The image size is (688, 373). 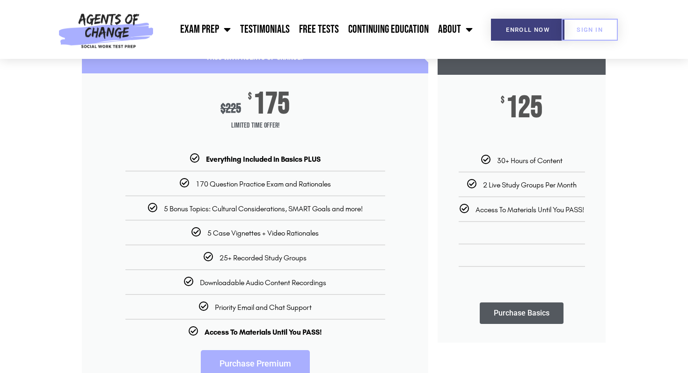 What do you see at coordinates (263, 258) in the screenshot?
I see `span: 25+ Recorded Study Groups` at bounding box center [263, 258].